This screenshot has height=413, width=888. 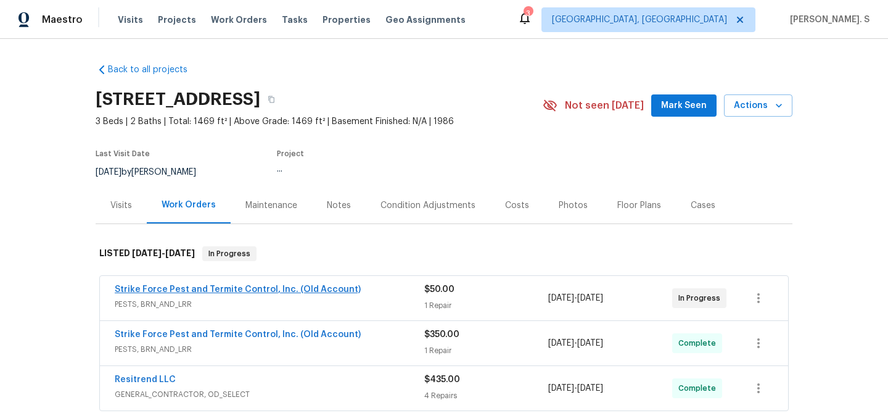 I want to click on span: $50.00, so click(x=439, y=289).